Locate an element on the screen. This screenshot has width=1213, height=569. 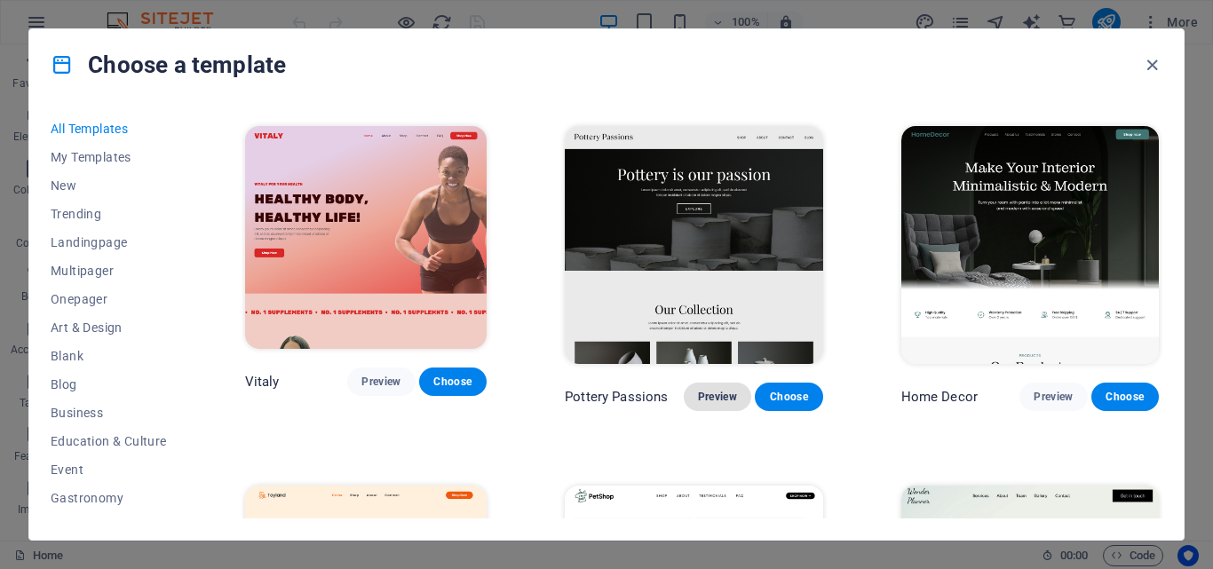
button: Landingpage is located at coordinates (108, 243).